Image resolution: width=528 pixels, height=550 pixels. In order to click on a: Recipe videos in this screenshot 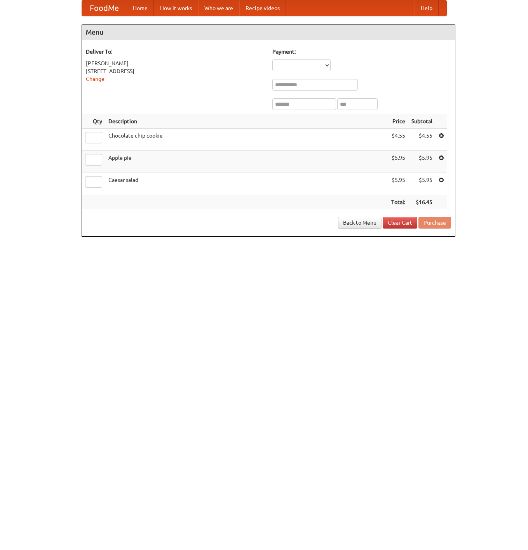, I will do `click(263, 8)`.